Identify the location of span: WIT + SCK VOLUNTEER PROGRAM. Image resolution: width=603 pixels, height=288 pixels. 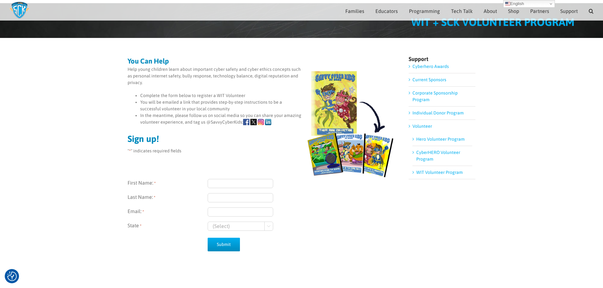
(493, 22).